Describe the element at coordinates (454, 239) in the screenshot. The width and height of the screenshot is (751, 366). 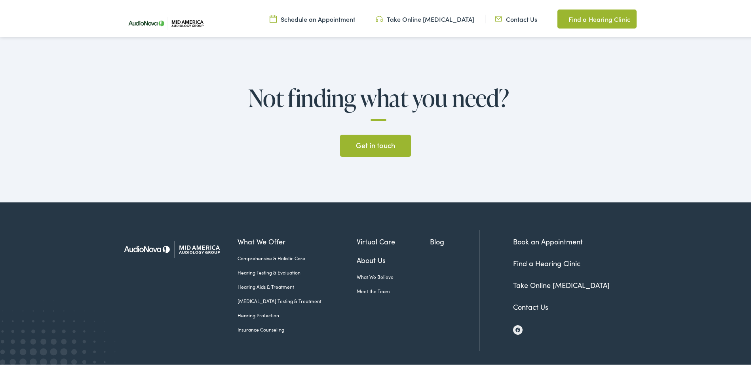
I see `a: Blog` at that location.